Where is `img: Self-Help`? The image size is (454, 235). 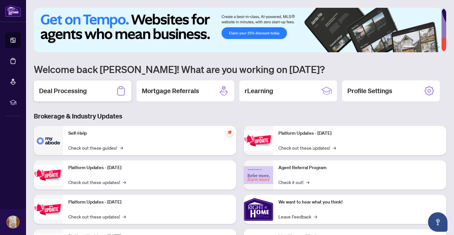 img: Self-Help is located at coordinates (48, 141).